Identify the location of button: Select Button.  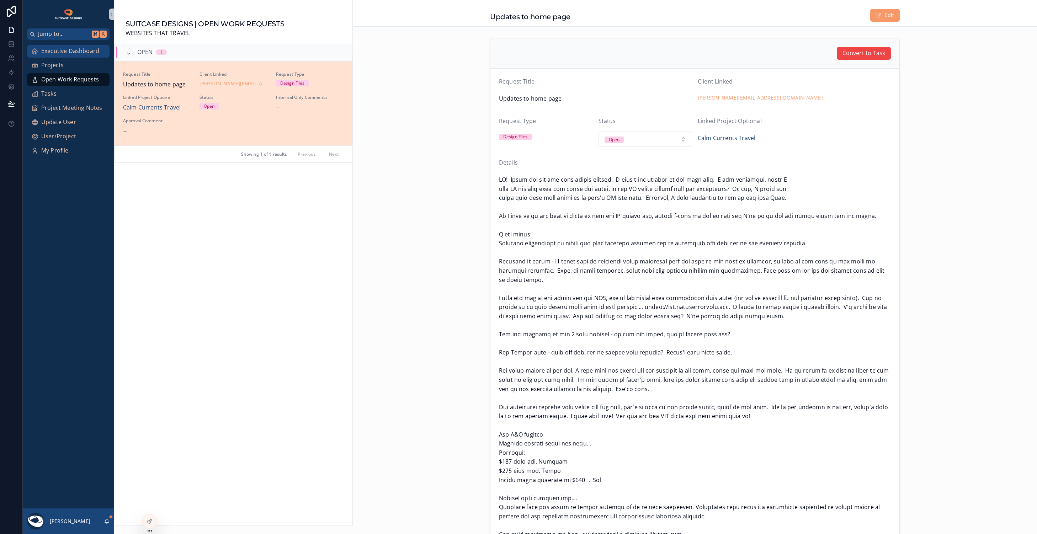
(645, 139).